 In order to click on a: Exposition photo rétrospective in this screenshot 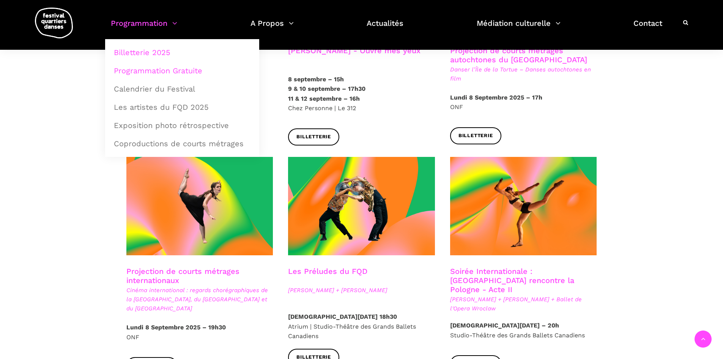, I will do `click(182, 125)`.